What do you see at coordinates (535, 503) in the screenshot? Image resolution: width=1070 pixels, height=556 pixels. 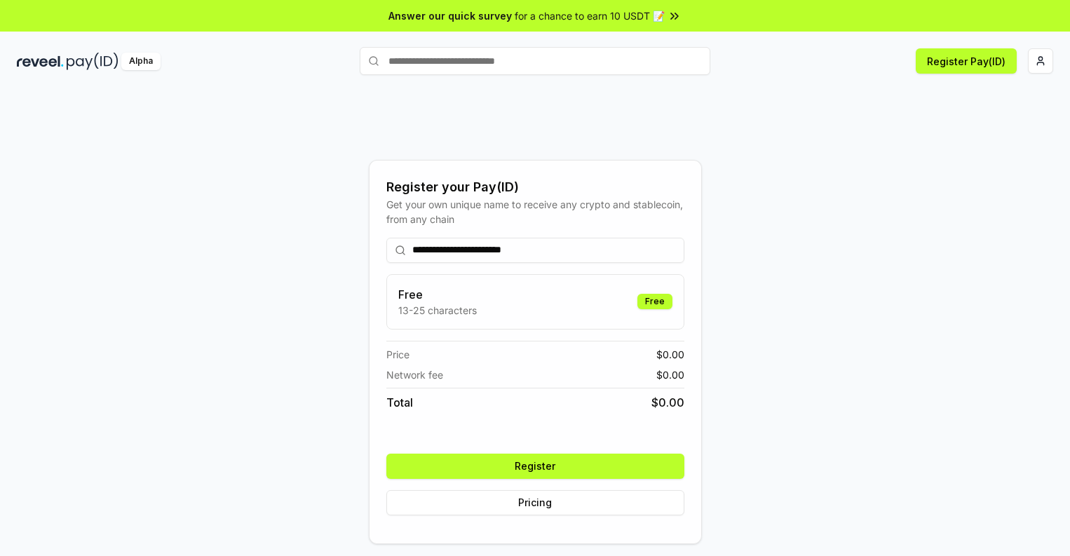 I see `button: Pricing` at bounding box center [535, 503].